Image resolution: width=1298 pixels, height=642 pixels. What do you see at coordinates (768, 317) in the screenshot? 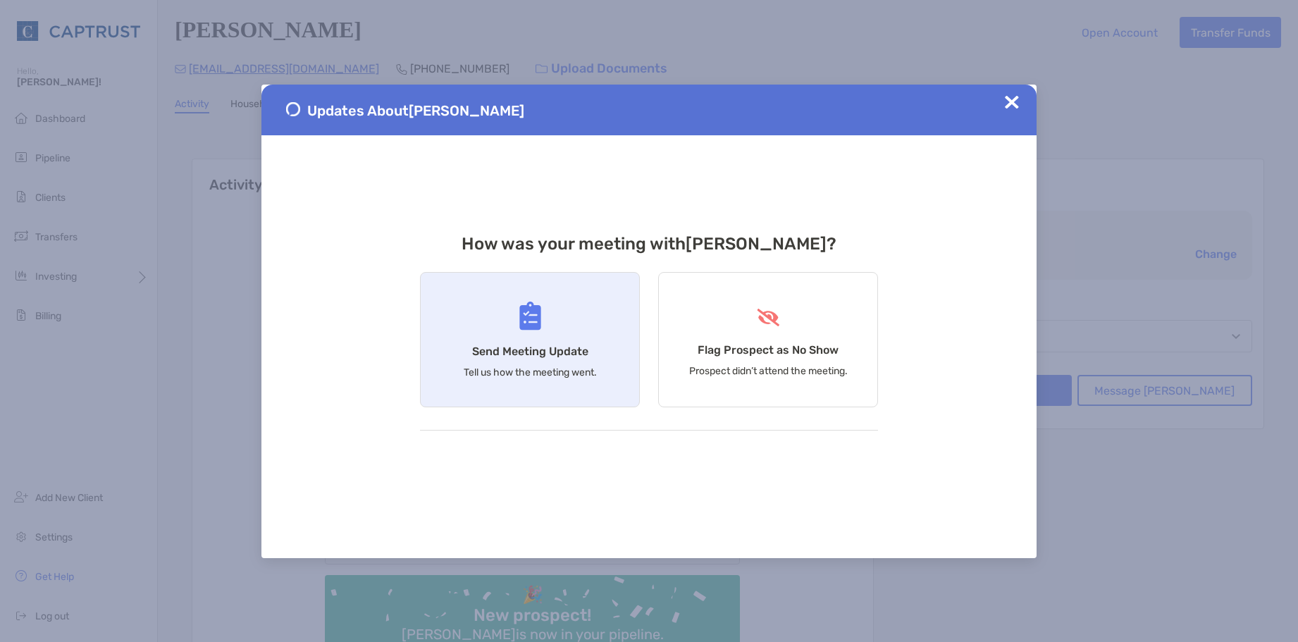
I see `img: Flag Prospect as No Show` at bounding box center [768, 317].